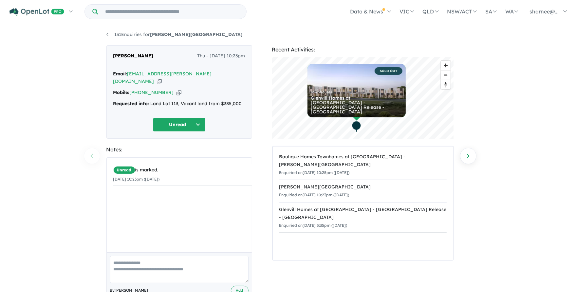 The height and width of the screenshot is (292, 576). I want to click on strong: Requested info:, so click(131, 103).